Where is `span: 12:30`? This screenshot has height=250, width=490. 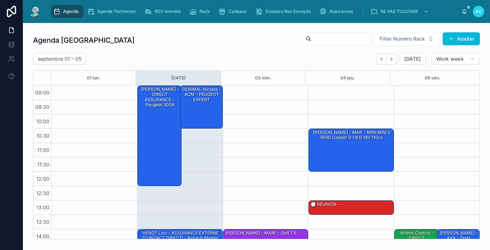
span: 12:30 is located at coordinates (43, 193).